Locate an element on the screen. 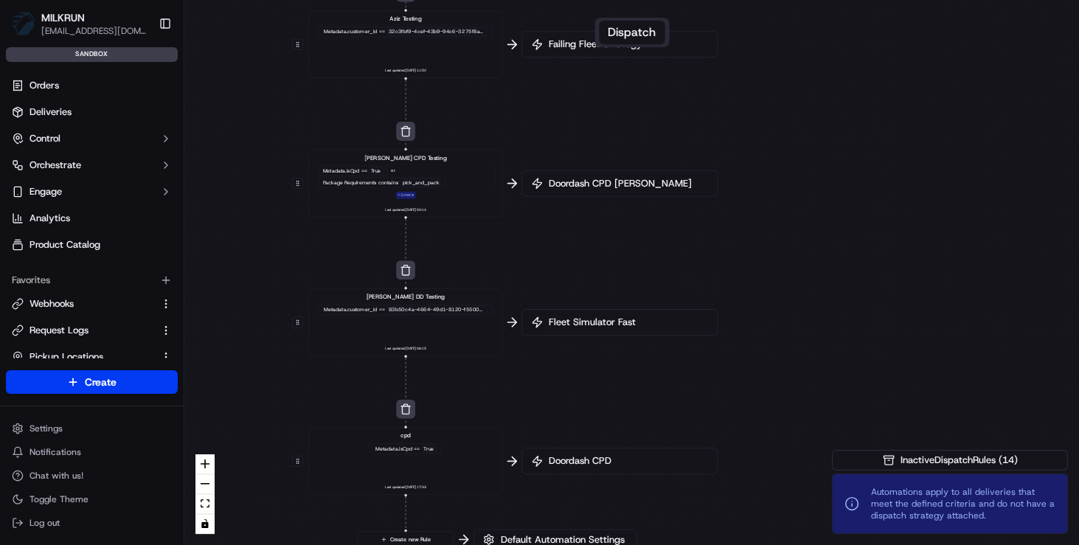 The width and height of the screenshot is (1079, 545). span: Engage is located at coordinates (46, 192).